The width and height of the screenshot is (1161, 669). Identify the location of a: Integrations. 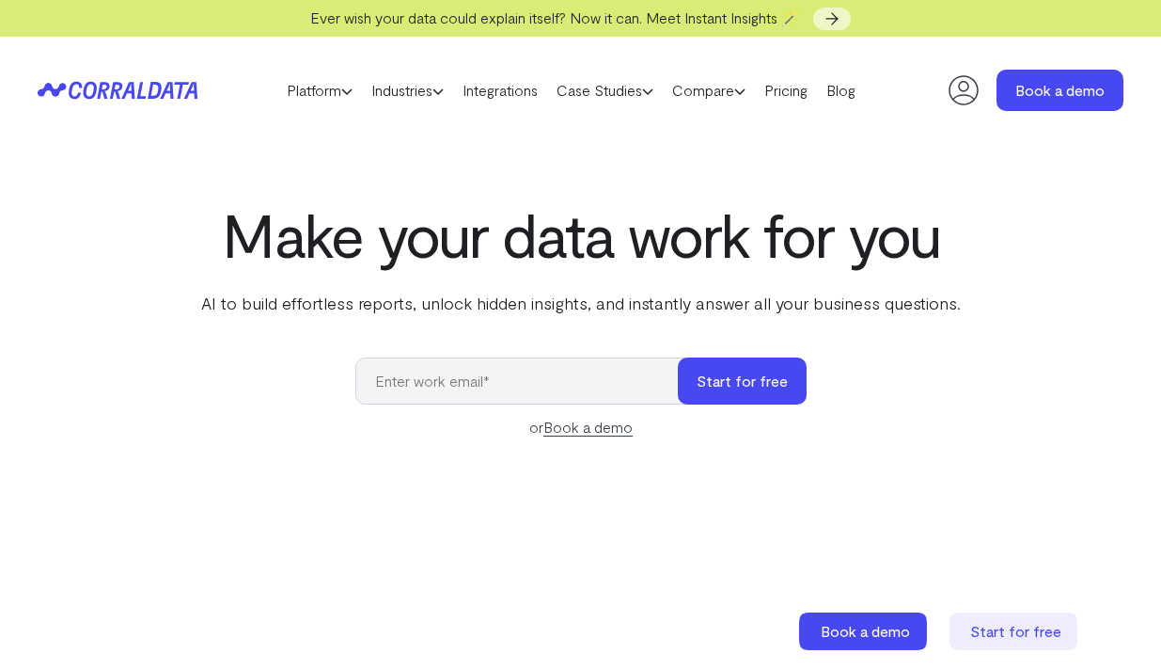
(500, 90).